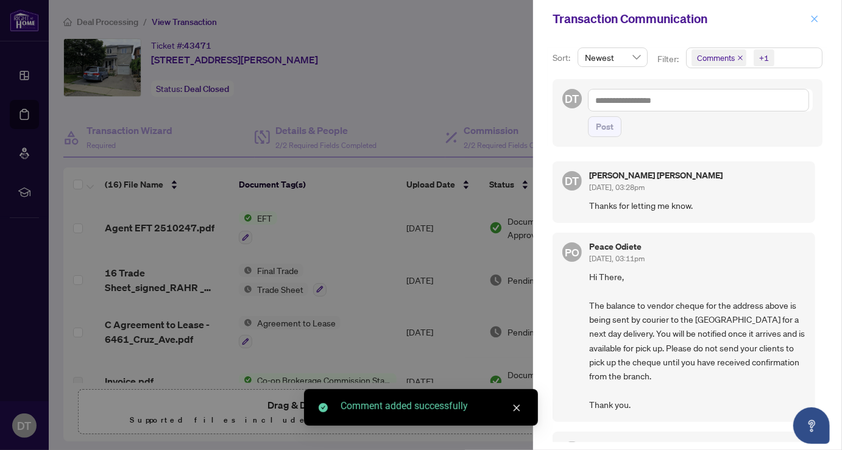  Describe the element at coordinates (604, 127) in the screenshot. I see `button: Post` at that location.